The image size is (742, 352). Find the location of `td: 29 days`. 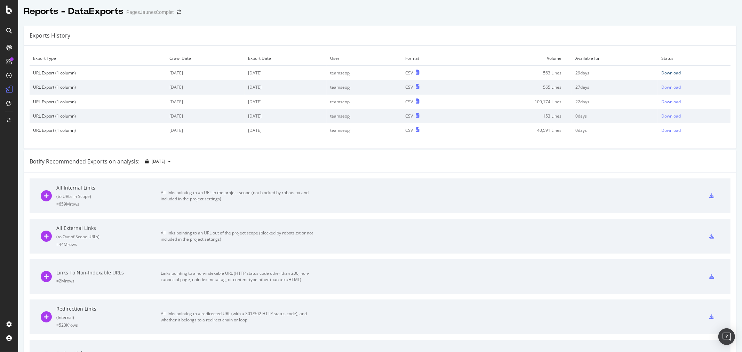

td: 29 days is located at coordinates (615, 73).